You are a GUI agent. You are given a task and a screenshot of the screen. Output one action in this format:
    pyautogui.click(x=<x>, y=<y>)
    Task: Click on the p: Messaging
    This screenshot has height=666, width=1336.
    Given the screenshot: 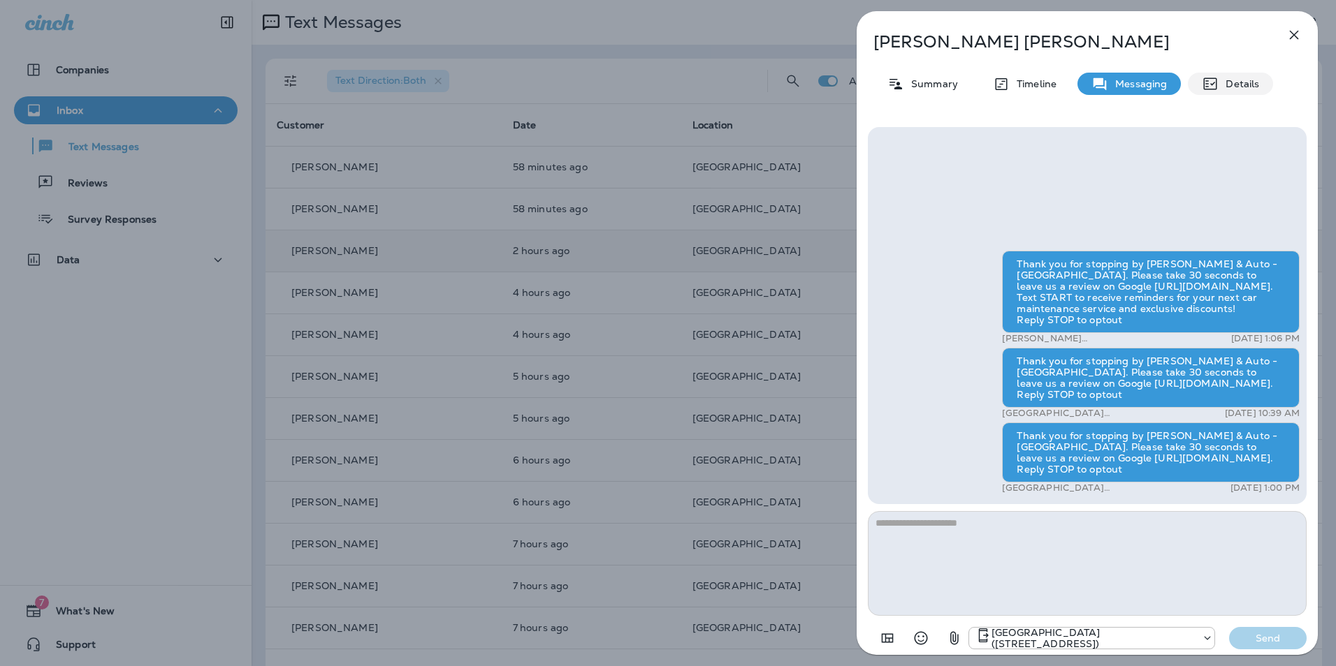 What is the action you would take?
    pyautogui.click(x=1137, y=84)
    